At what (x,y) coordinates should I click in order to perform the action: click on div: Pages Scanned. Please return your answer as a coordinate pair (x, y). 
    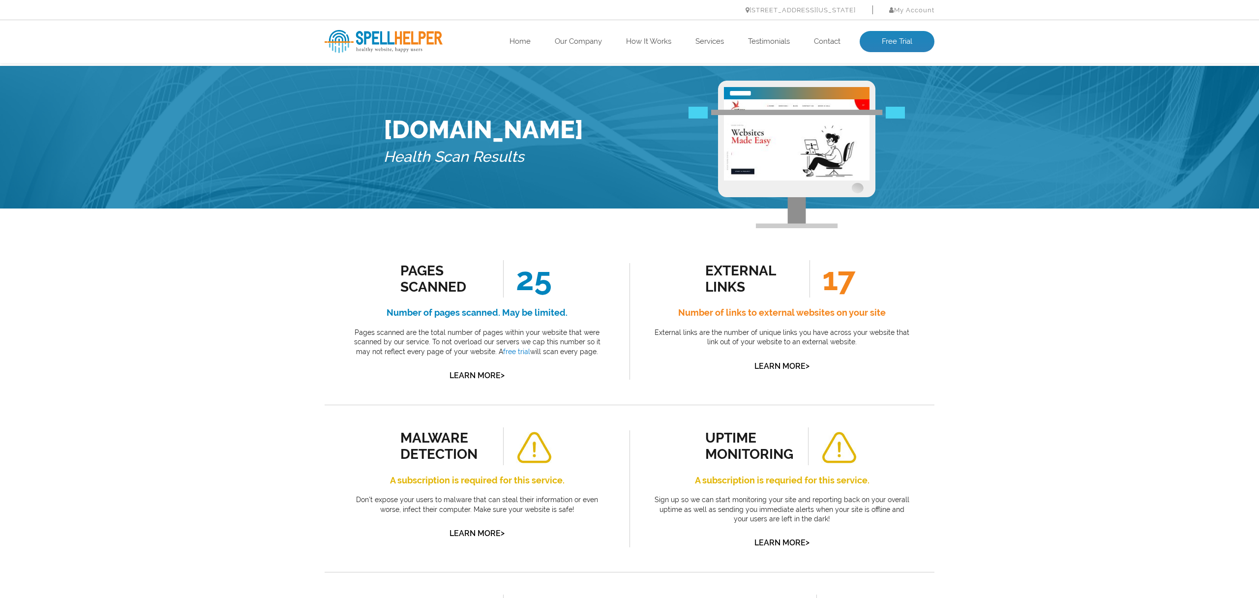
    Looking at the image, I should click on (445, 279).